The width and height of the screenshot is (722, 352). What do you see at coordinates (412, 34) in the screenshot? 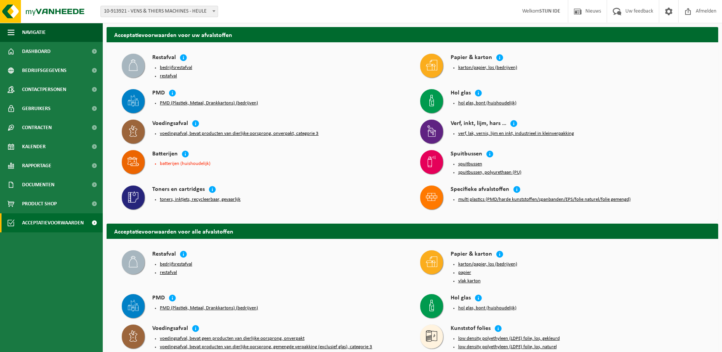
I see `h2: Acceptatievoorwaarden voor uw afvalstoffen` at bounding box center [412, 34].